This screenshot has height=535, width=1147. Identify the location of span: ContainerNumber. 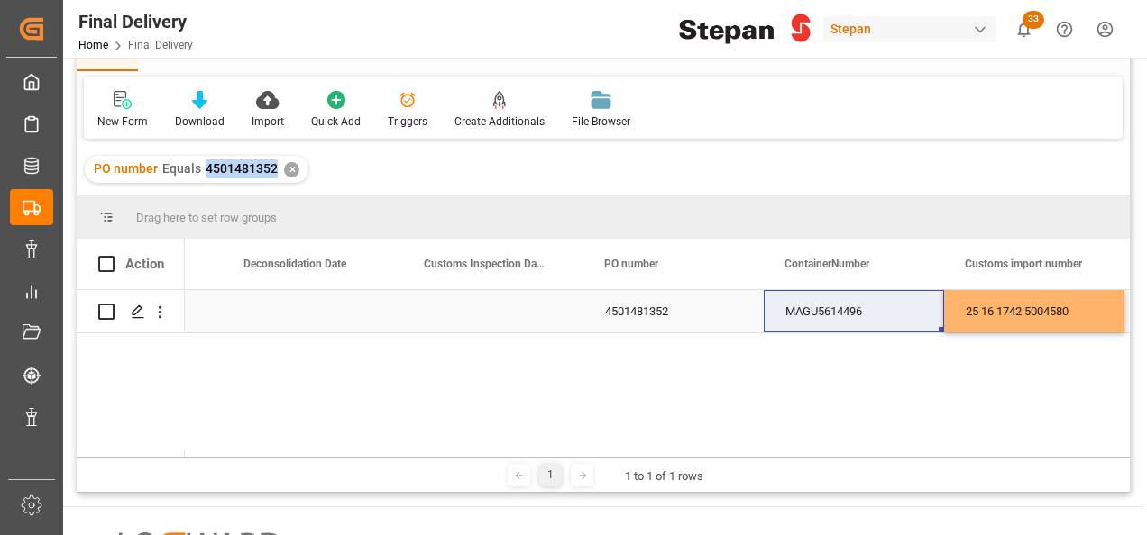
(827, 264).